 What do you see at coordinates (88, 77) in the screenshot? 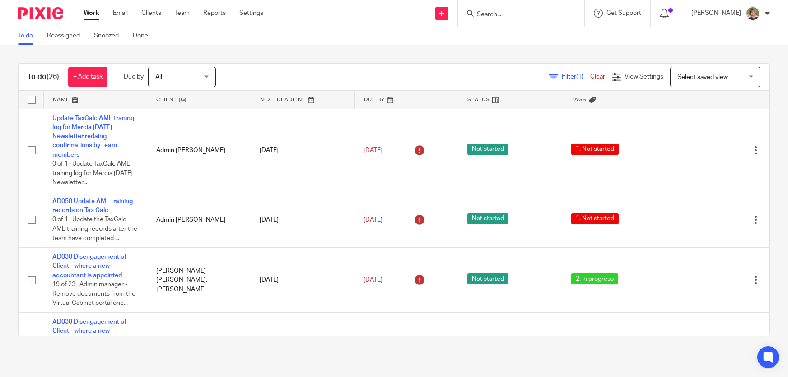
I see `a: + Add task` at bounding box center [88, 77].